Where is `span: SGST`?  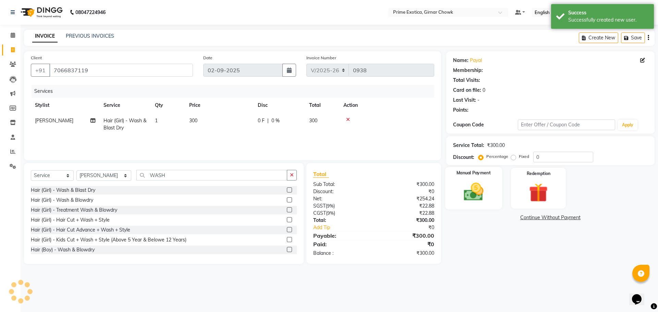 span: SGST is located at coordinates (319, 206).